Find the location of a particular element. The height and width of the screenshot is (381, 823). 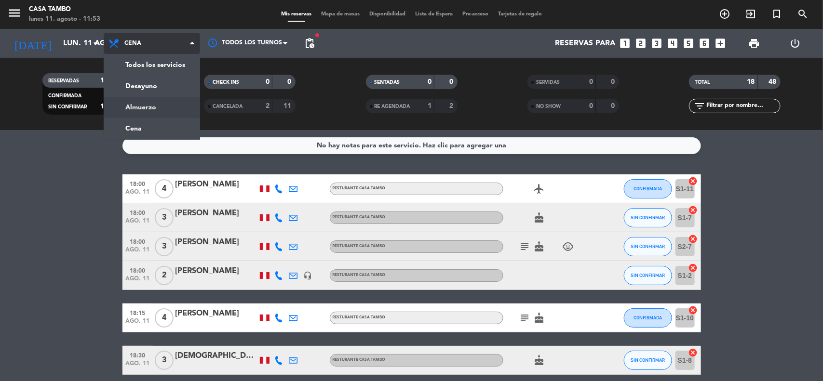

i: child_care is located at coordinates (568, 247).